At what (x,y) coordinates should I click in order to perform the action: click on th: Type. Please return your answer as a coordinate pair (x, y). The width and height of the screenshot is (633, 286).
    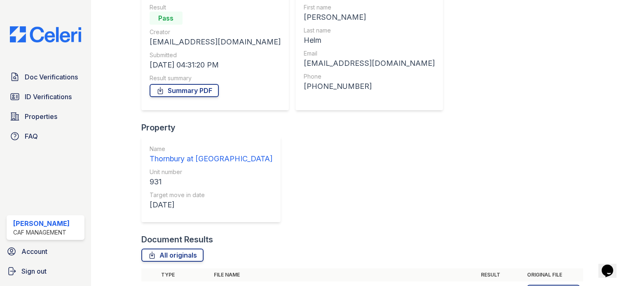
    Looking at the image, I should click on (184, 275).